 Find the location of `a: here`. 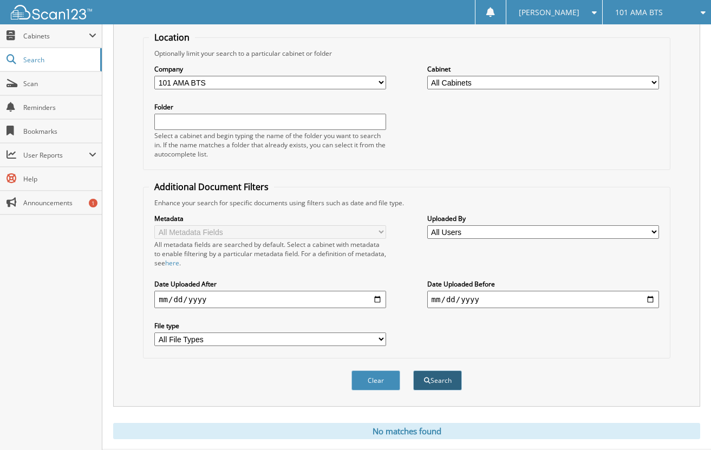

a: here is located at coordinates (172, 263).